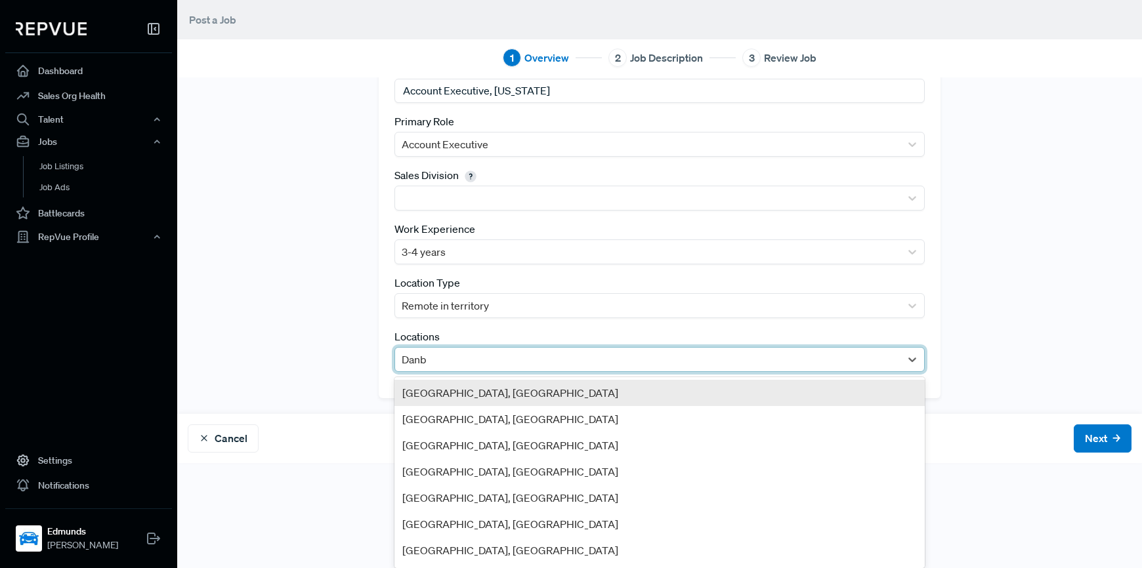  I want to click on strong: Edmunds, so click(83, 532).